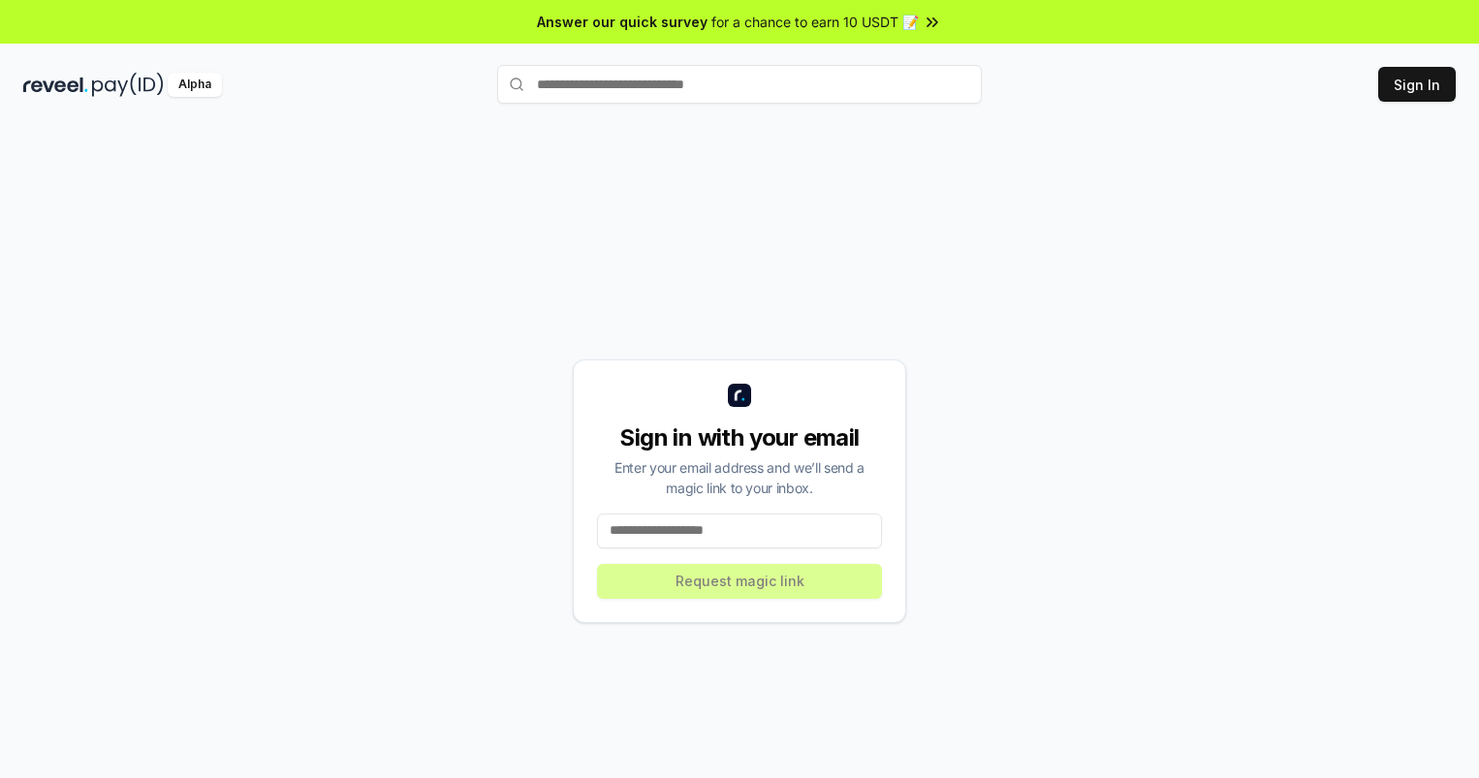 The width and height of the screenshot is (1479, 778). What do you see at coordinates (55, 84) in the screenshot?
I see `img: reveel_dark` at bounding box center [55, 84].